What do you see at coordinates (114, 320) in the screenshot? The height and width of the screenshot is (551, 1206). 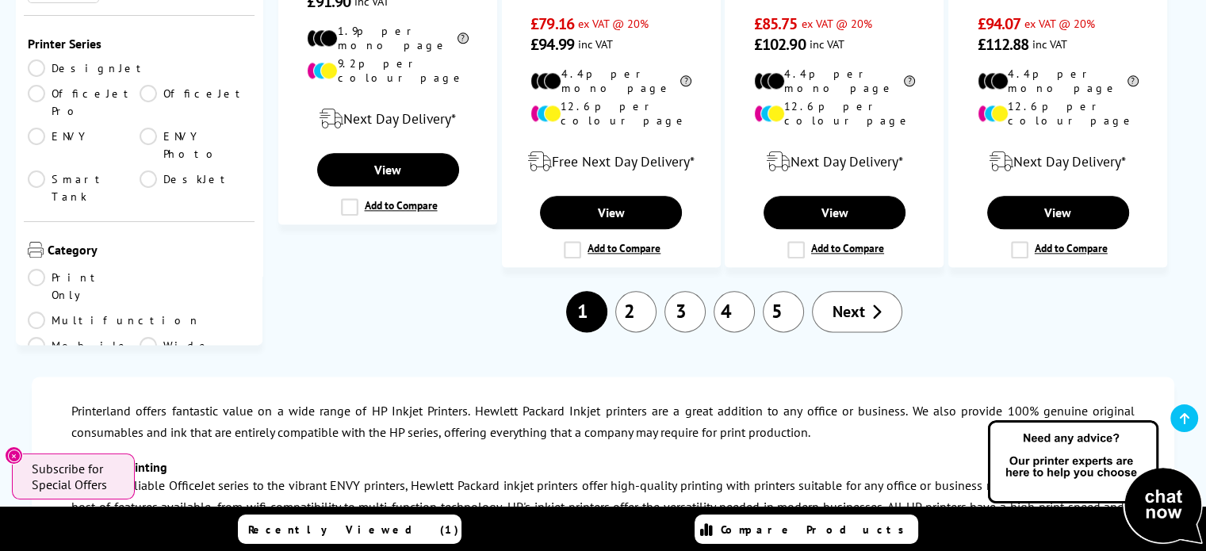 I see `a: Multifunction` at bounding box center [114, 320].